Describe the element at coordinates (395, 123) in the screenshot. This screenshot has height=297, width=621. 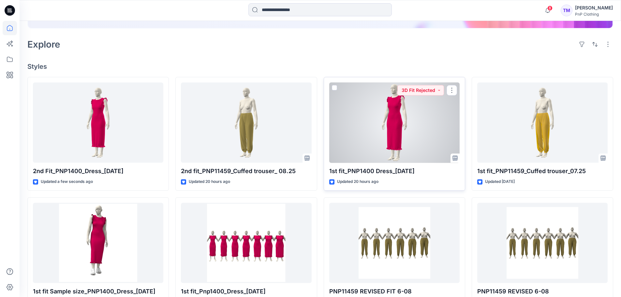
I see `a: 1st fit_PNP1400 Dress_29.09.25` at that location.